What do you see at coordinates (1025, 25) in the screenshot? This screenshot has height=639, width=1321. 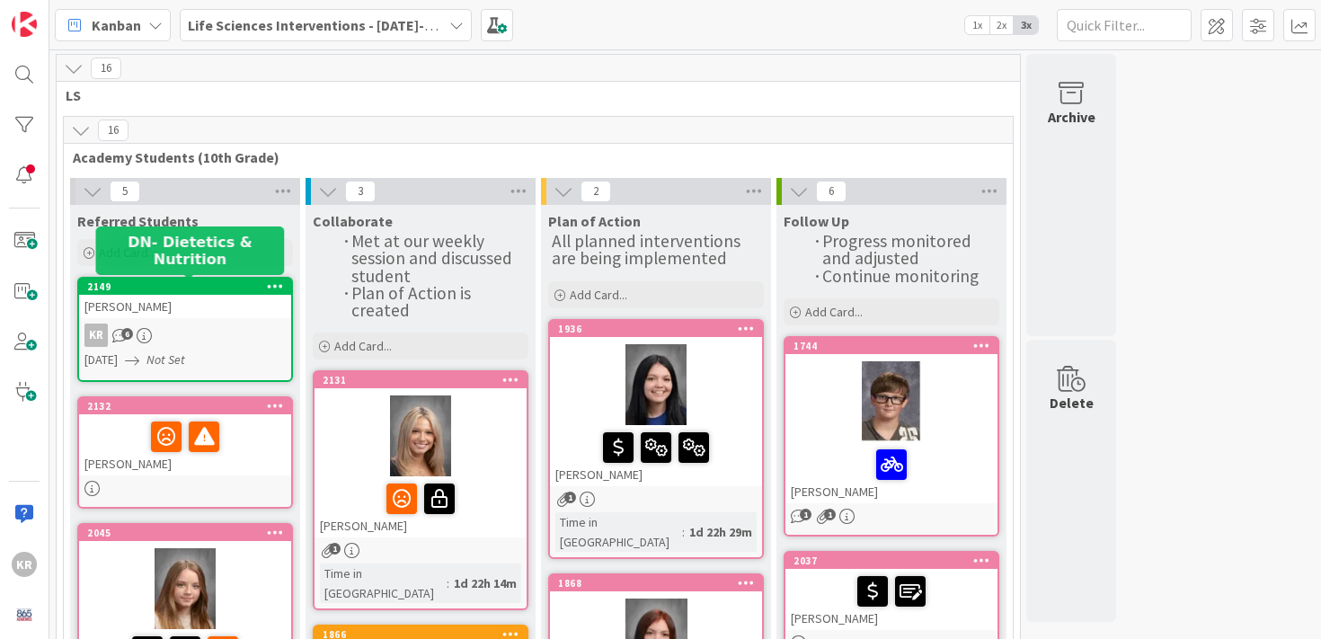 I see `span: 3x` at bounding box center [1025, 25].